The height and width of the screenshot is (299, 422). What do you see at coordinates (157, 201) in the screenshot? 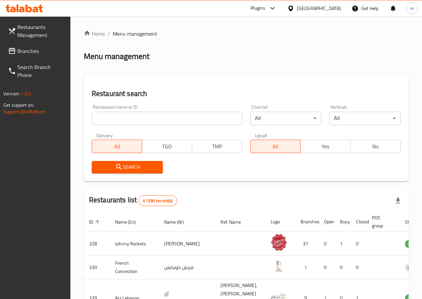
I see `div: Total records count` at bounding box center [157, 201].